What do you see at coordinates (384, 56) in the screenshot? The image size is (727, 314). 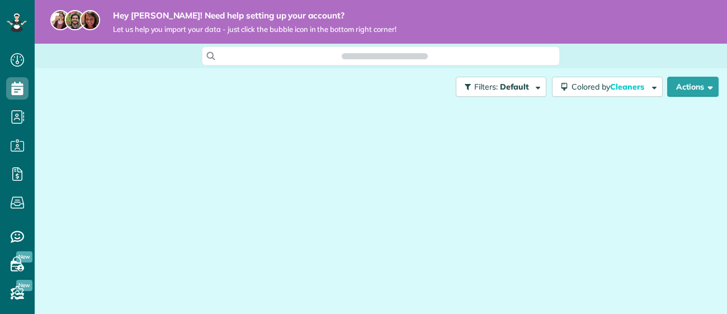 I see `span: Search ZenMaid…` at bounding box center [384, 56].